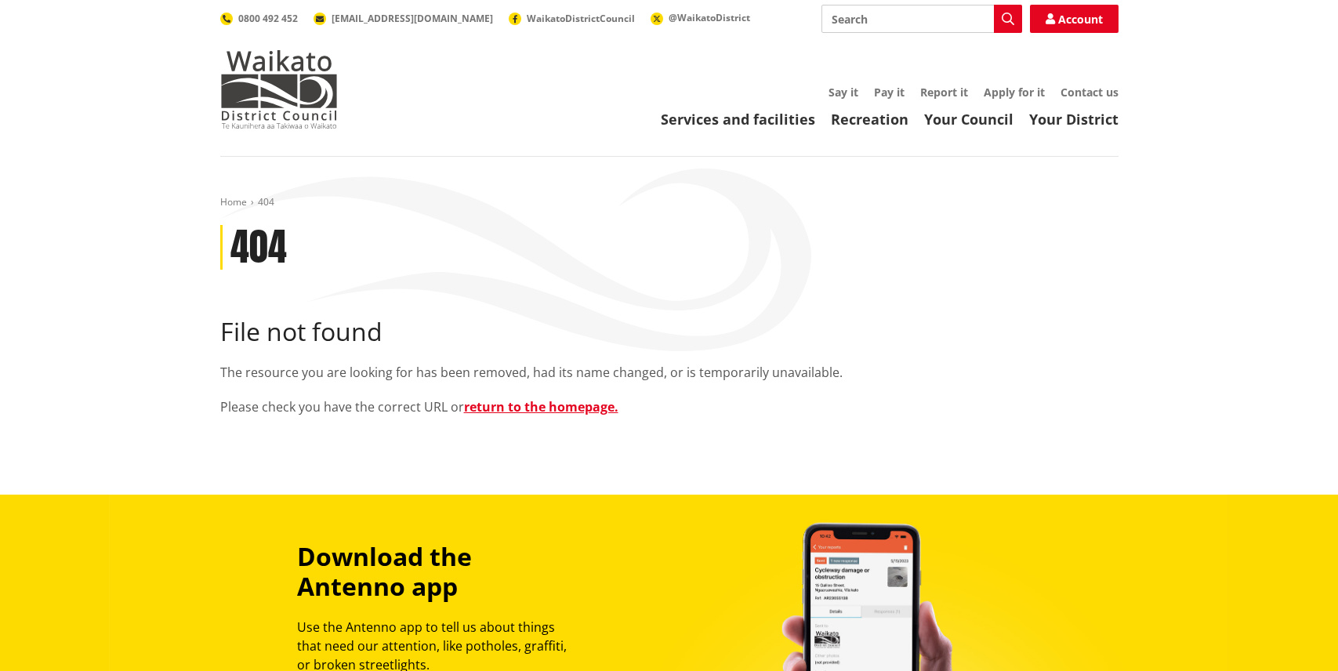  I want to click on a: WaikatoDistrictCouncil, so click(571, 18).